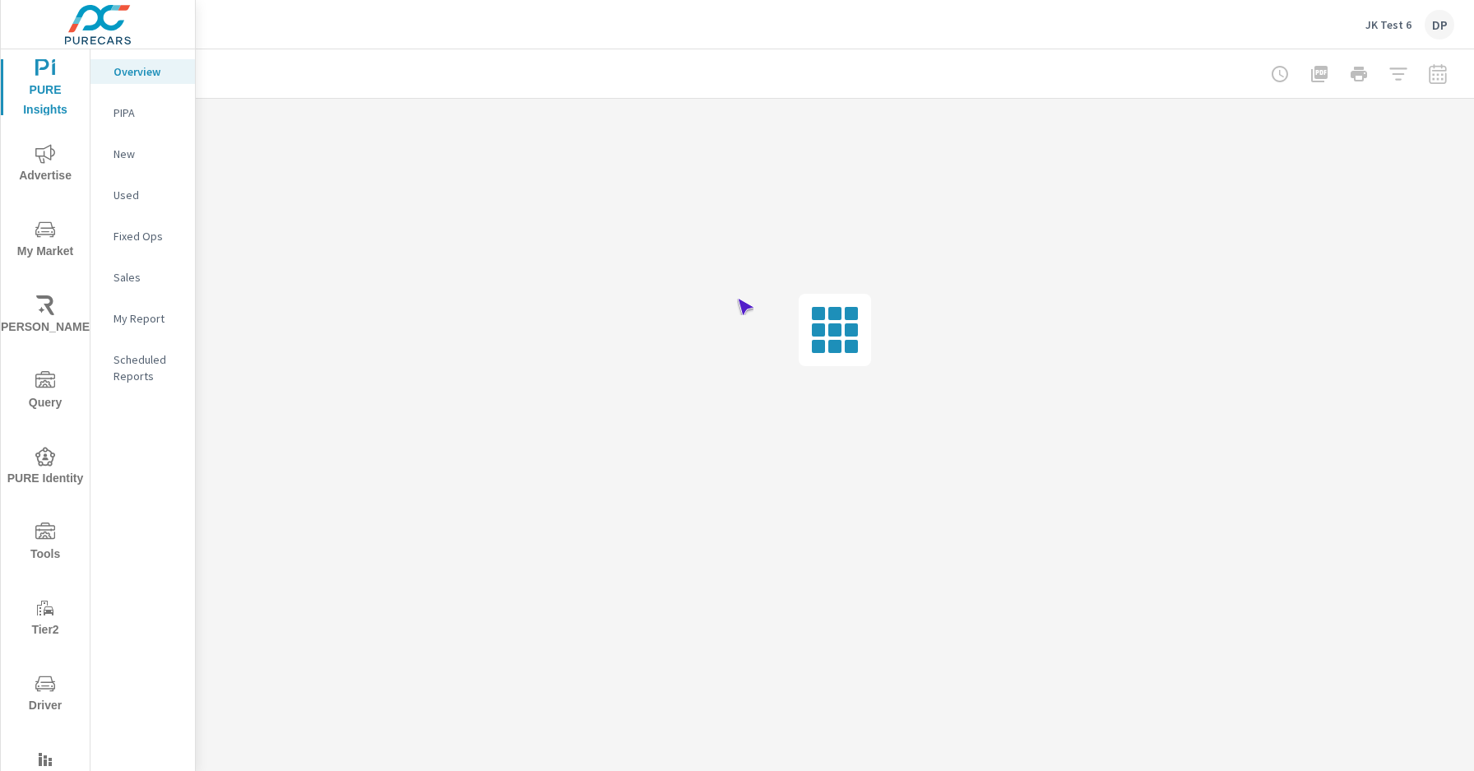 The image size is (1474, 771). Describe the element at coordinates (147, 368) in the screenshot. I see `p: Scheduled Reports` at that location.